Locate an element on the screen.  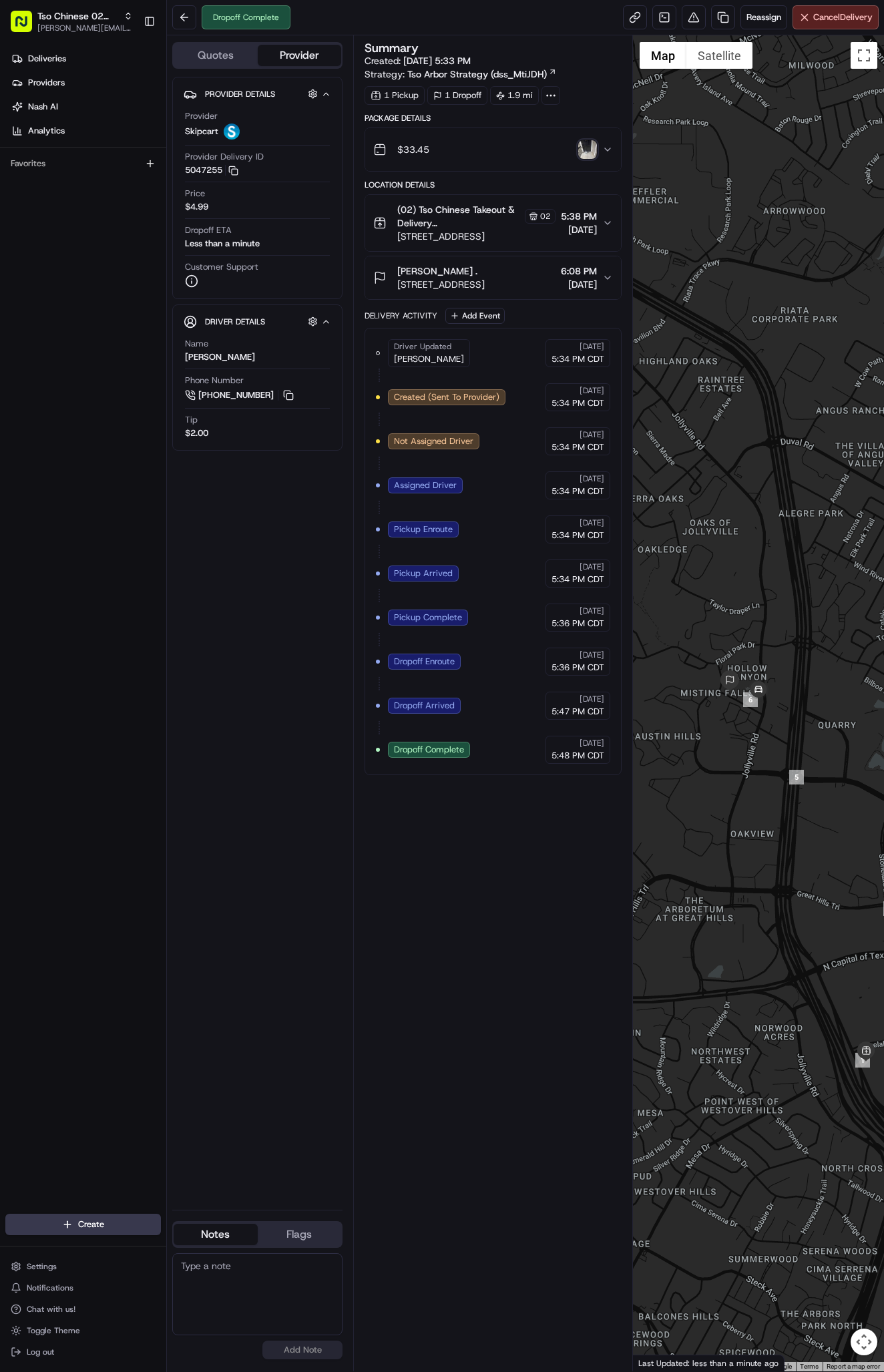
span: Name is located at coordinates (196, 343).